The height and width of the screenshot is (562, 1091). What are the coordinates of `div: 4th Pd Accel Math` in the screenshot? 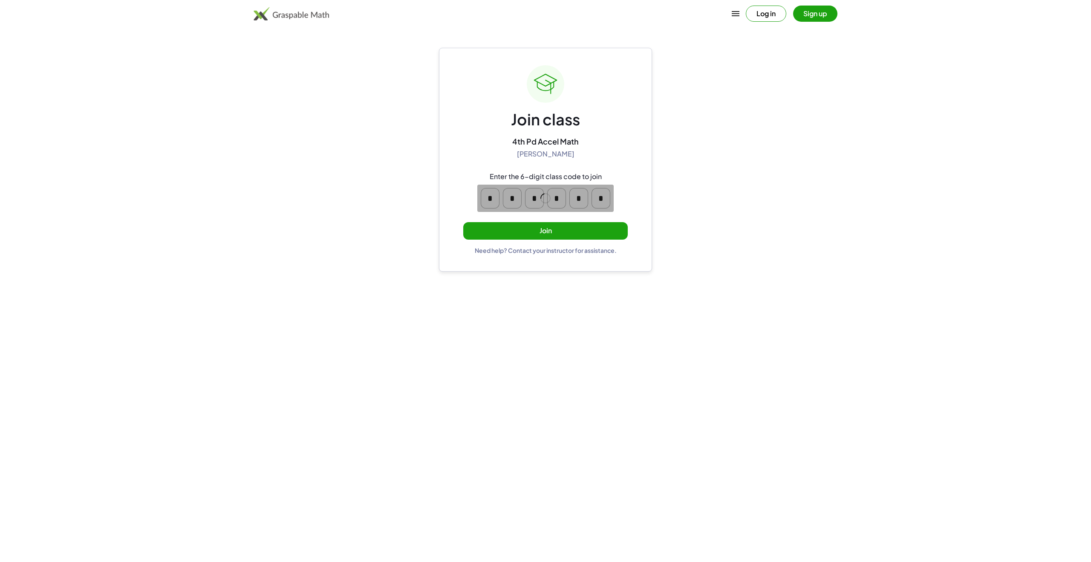 It's located at (546, 141).